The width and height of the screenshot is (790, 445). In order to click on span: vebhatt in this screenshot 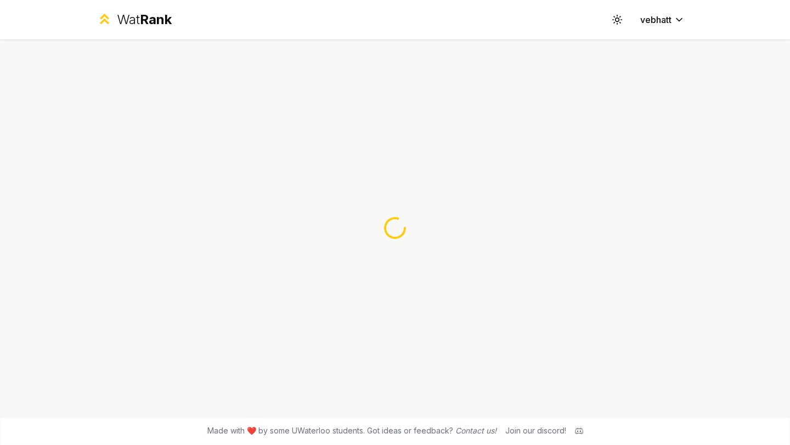, I will do `click(655, 20)`.